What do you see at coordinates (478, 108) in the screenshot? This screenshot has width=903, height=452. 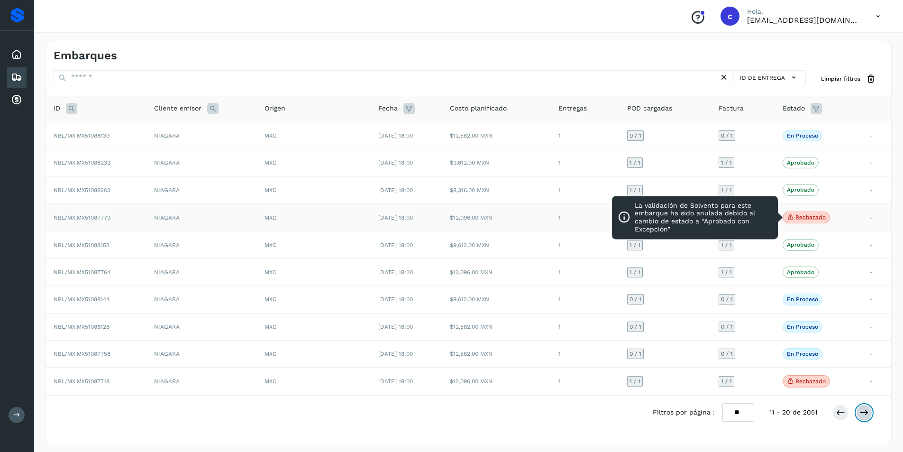 I see `span: Costo planificado` at bounding box center [478, 108].